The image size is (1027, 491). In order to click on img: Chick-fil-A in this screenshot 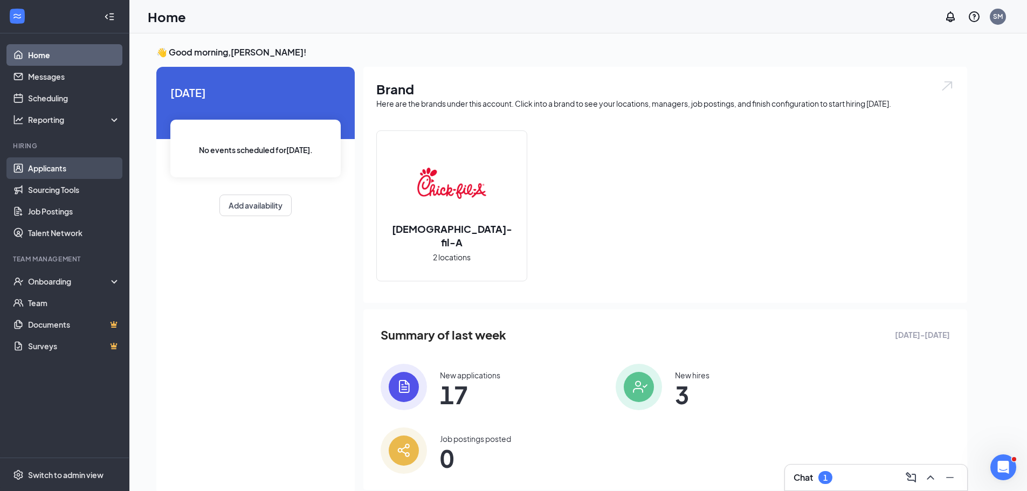, I will do `click(452, 183)`.